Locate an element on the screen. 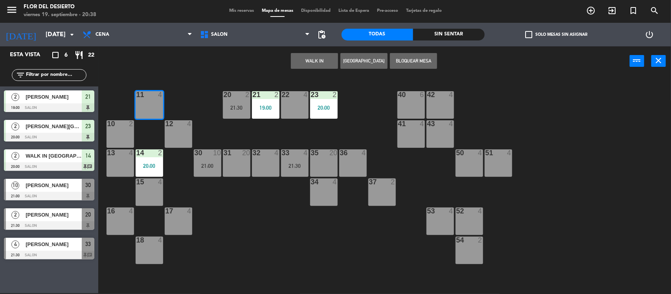  i: close is located at coordinates (659, 61).